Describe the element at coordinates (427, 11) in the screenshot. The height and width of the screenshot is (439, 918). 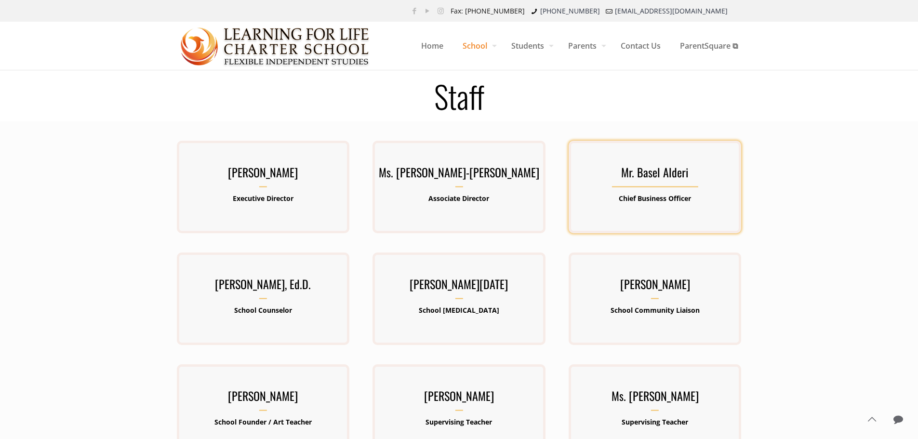
I see `a: YouTube icon` at that location.